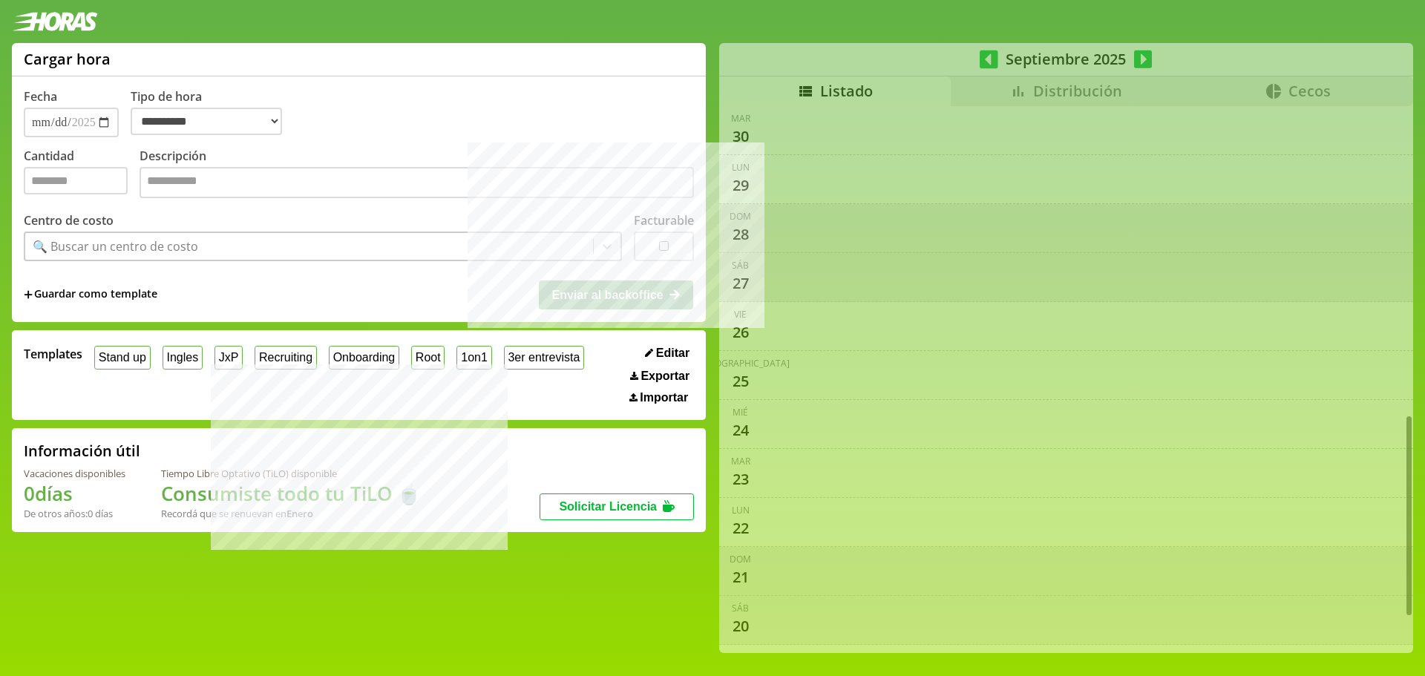 The height and width of the screenshot is (676, 1425). I want to click on textarea: Descripción, so click(416, 183).